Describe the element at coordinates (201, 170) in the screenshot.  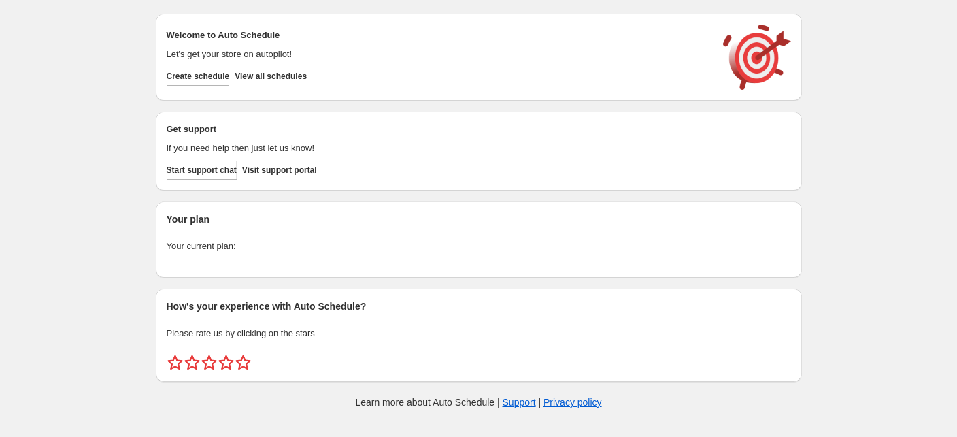
I see `span: Start support chat` at that location.